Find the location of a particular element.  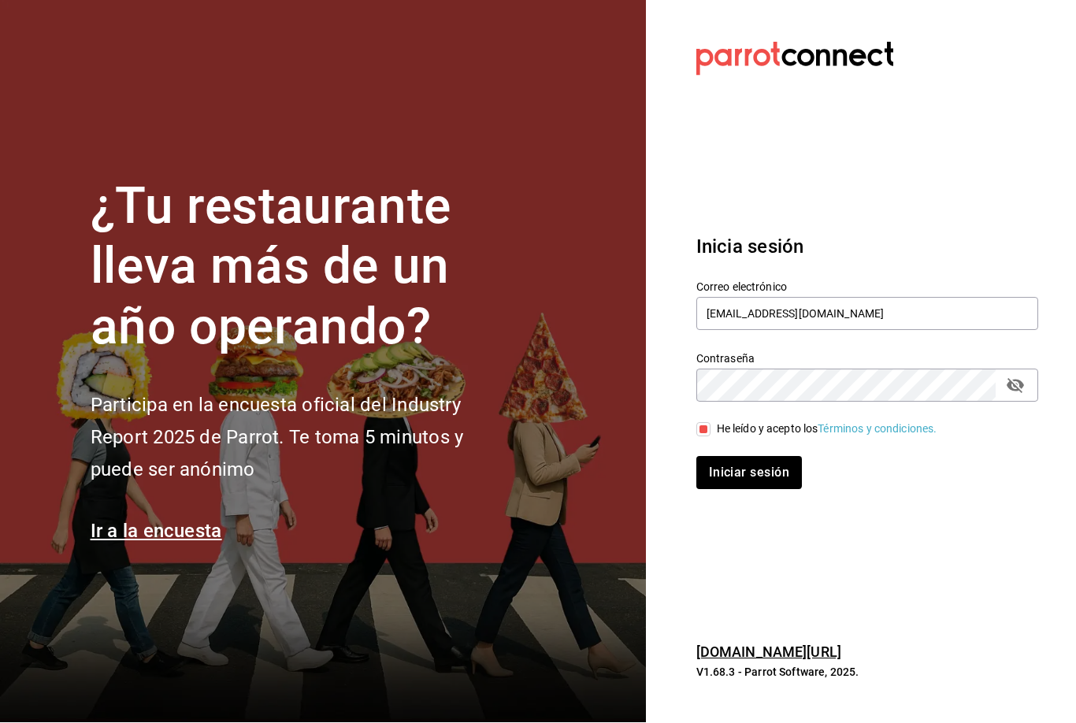

div: He leído y acepto los is located at coordinates (827, 429).